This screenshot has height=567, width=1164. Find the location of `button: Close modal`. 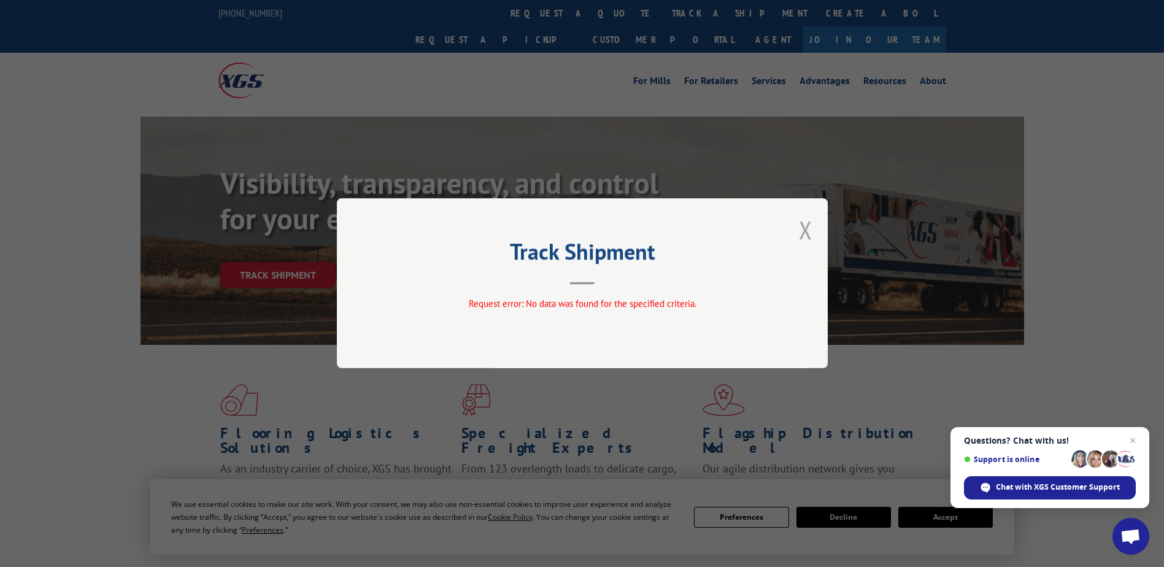

button: Close modal is located at coordinates (806, 229).